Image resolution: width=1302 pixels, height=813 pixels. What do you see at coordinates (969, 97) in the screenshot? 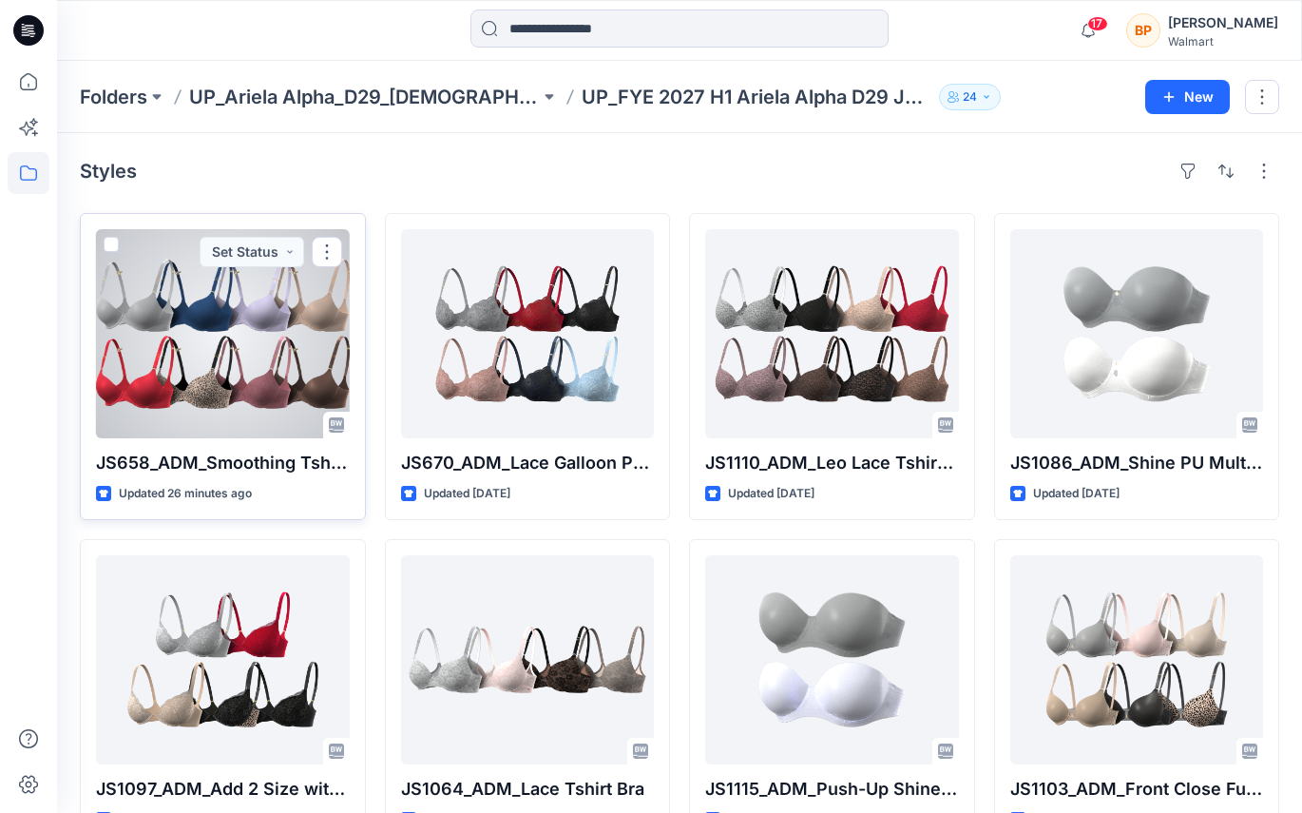
I see `p: 24` at bounding box center [969, 97].